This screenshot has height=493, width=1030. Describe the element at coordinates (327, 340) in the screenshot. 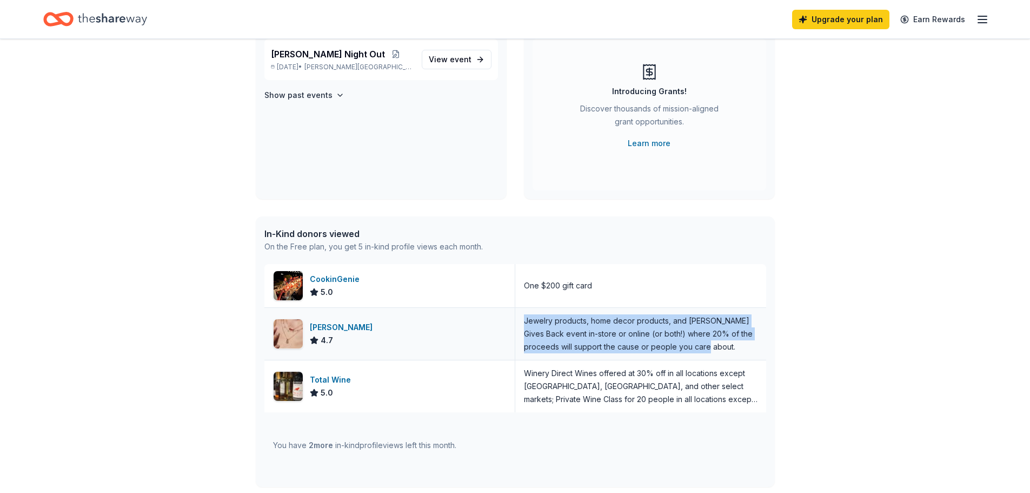

I see `span: 4.7` at that location.